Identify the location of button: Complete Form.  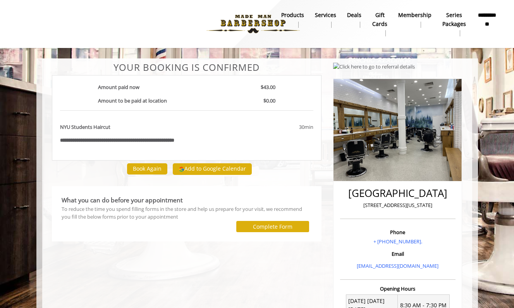
(273, 227).